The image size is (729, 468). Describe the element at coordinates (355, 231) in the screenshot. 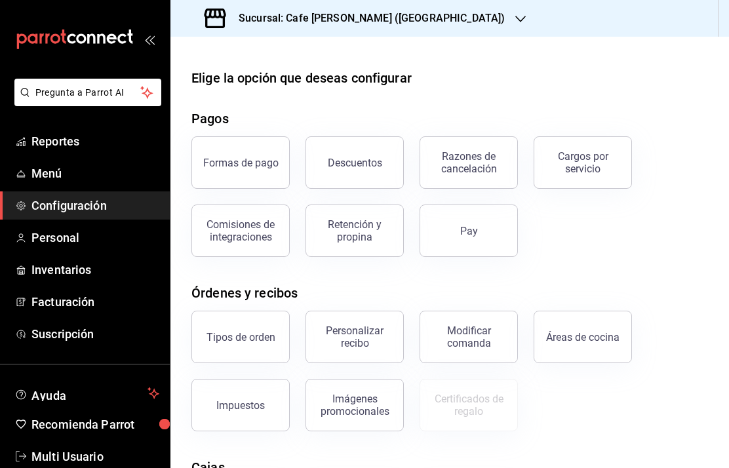

I see `button: Retención y propina` at that location.